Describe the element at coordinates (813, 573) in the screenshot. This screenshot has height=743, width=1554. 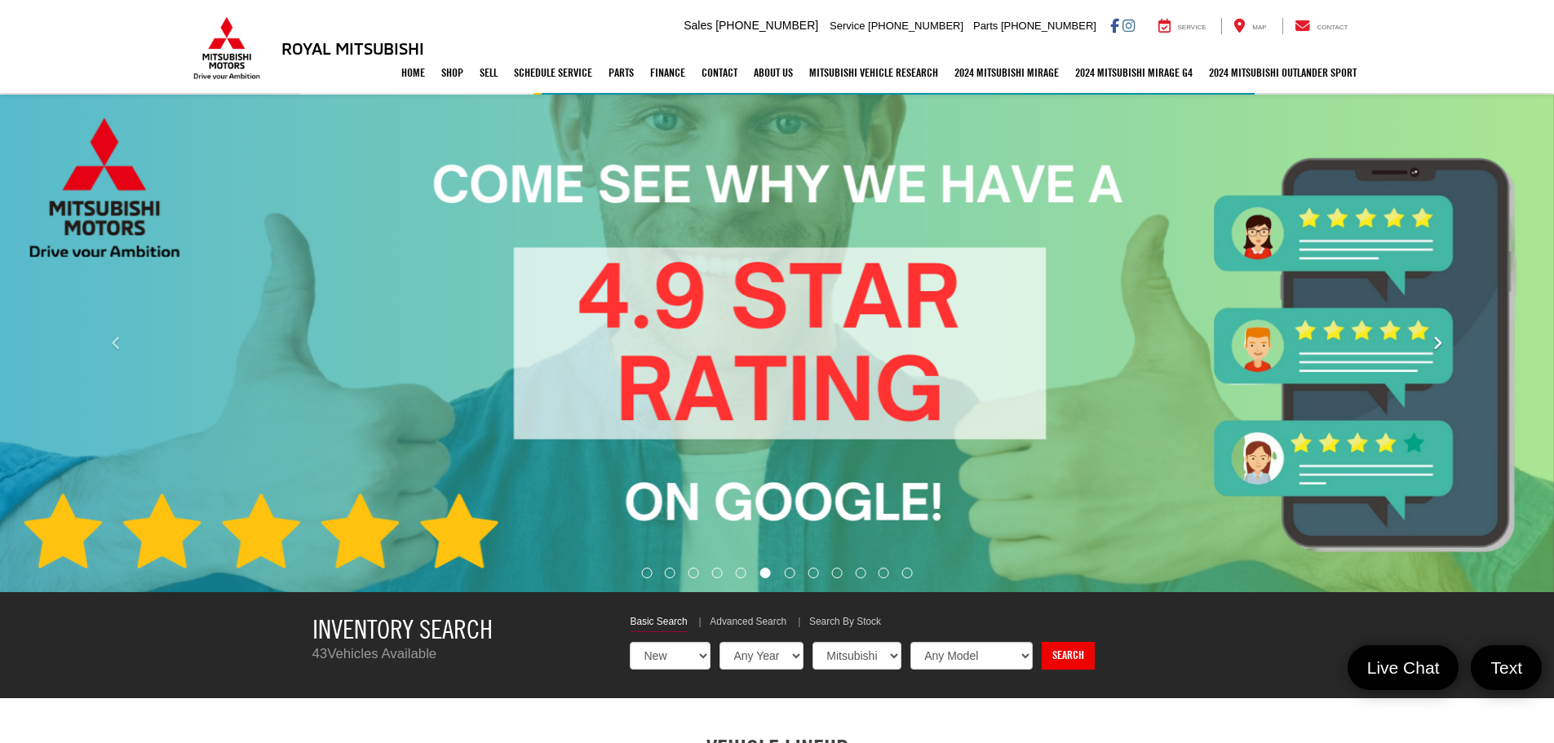
I see `li: Go to slide number 8.` at that location.